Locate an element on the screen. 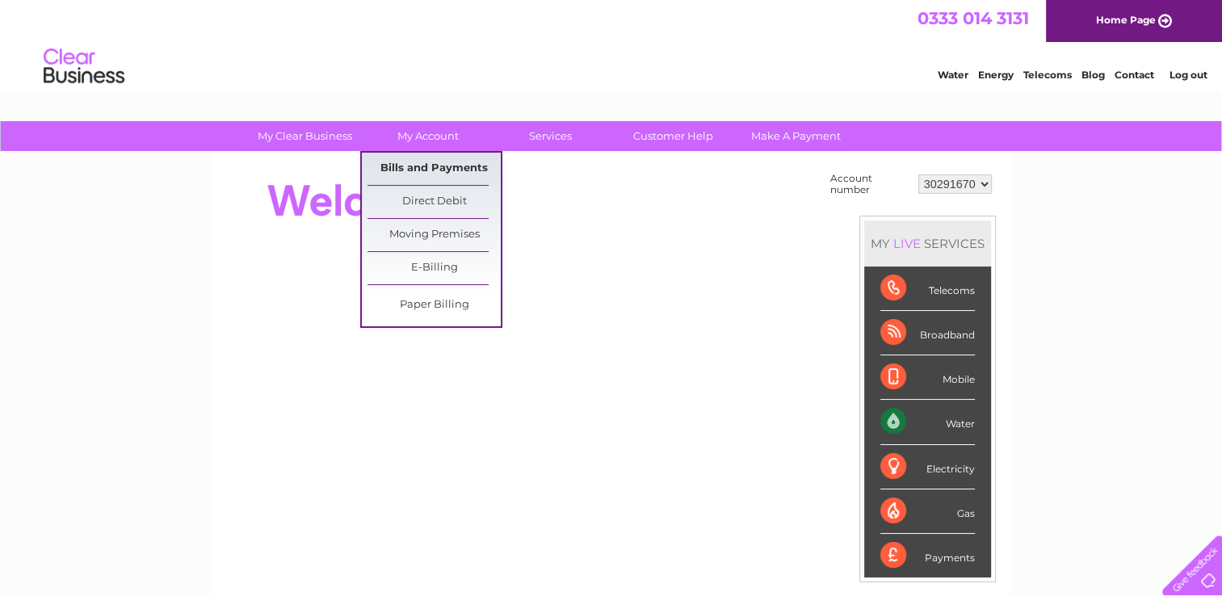  div: MY SERVICES is located at coordinates (927, 243).